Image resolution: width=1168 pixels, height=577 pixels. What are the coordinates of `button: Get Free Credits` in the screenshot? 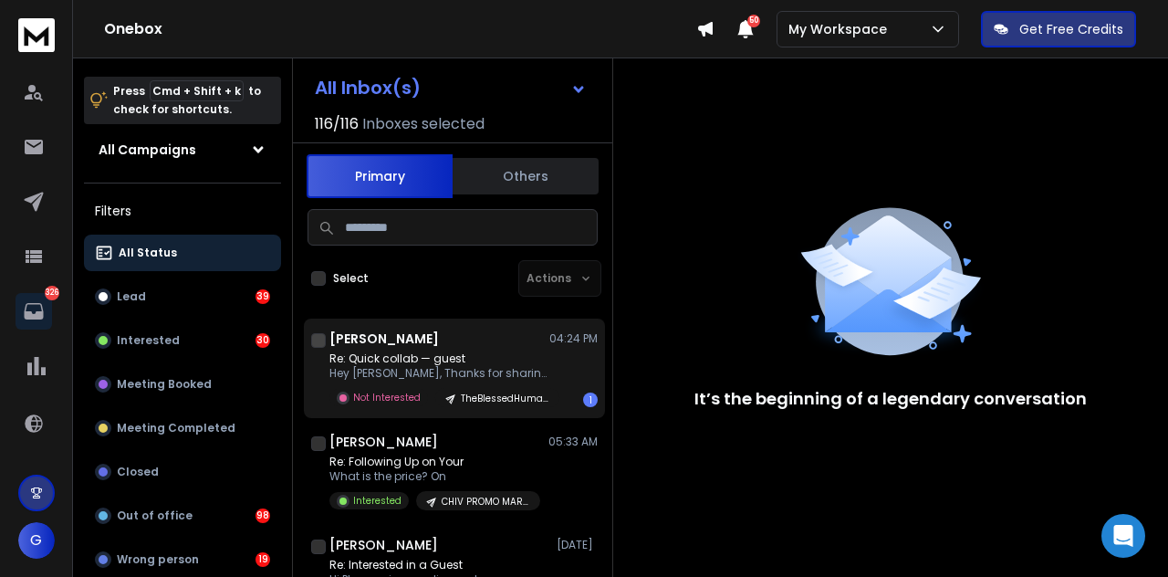 It's located at (1059, 29).